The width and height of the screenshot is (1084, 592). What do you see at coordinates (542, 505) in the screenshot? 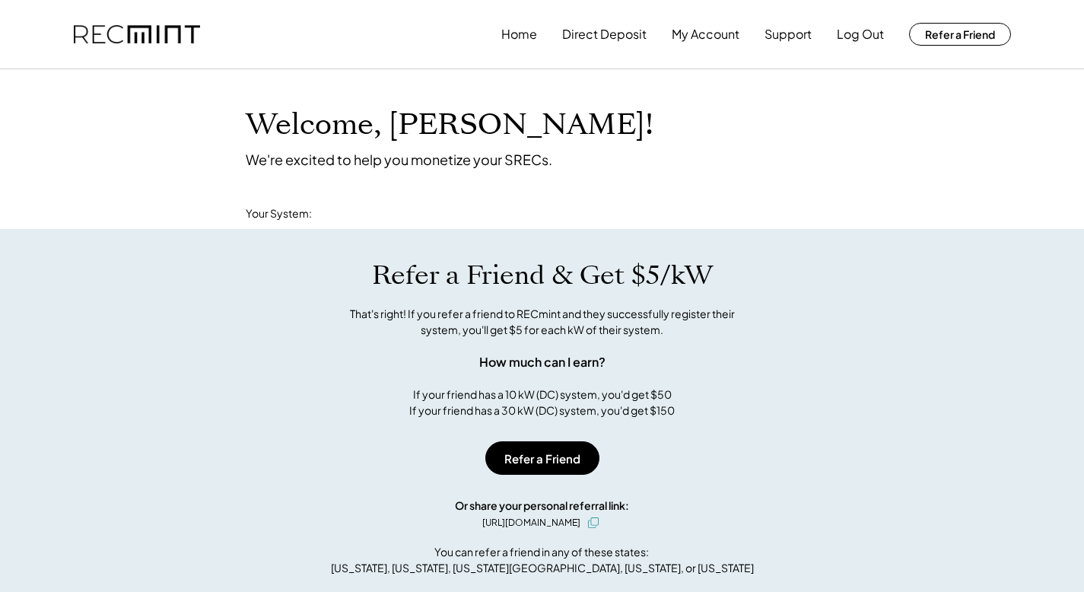
I see `div: Or share your personal referral link:` at bounding box center [542, 505].